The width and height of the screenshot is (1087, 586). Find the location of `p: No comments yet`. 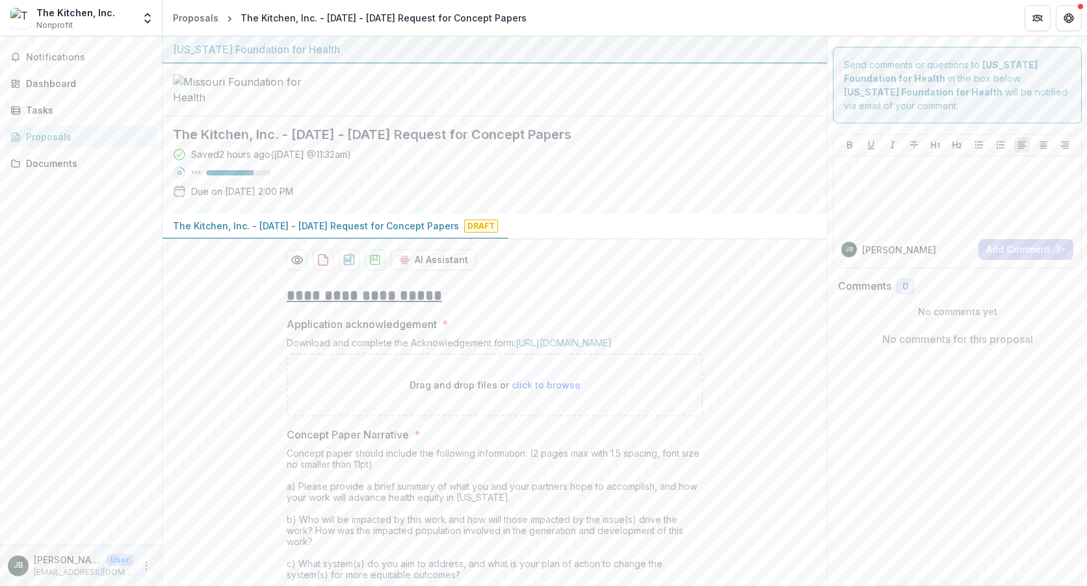

p: No comments yet is located at coordinates (957, 311).